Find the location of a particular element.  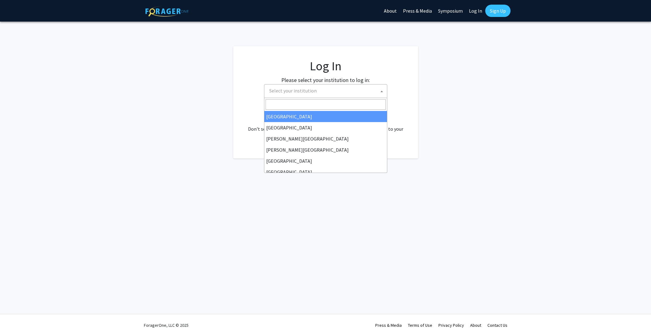

input: Search is located at coordinates (326, 104).